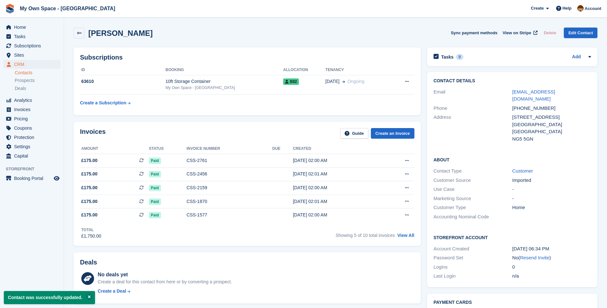 This screenshot has width=607, height=308. I want to click on div: Use Case, so click(473, 189).